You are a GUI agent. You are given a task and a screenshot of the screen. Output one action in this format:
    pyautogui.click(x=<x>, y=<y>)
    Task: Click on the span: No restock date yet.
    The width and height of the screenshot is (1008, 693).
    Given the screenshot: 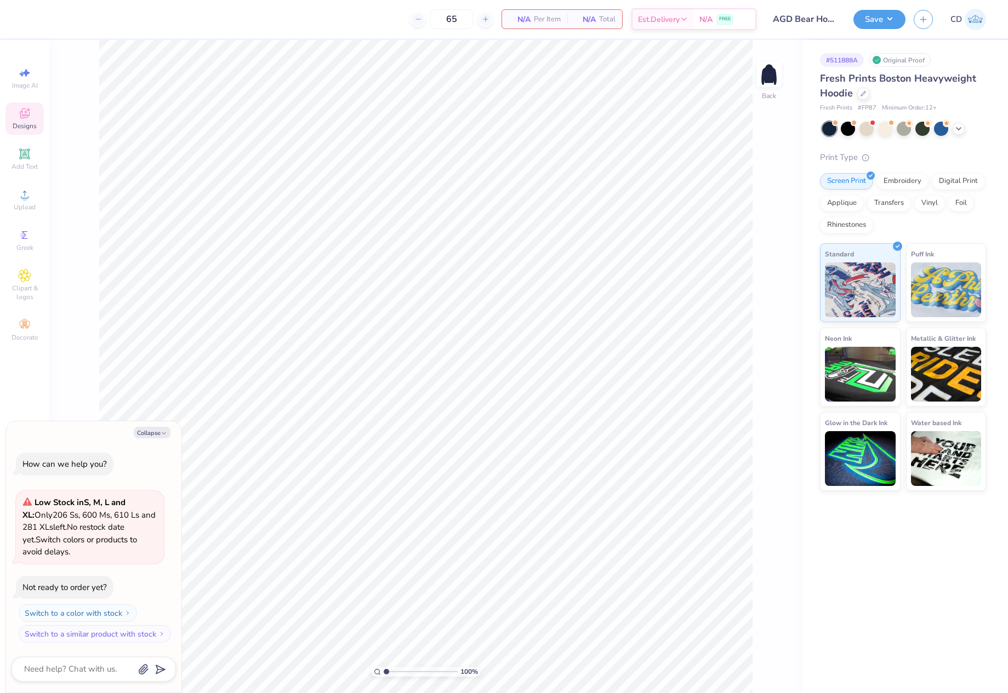 What is the action you would take?
    pyautogui.click(x=73, y=533)
    